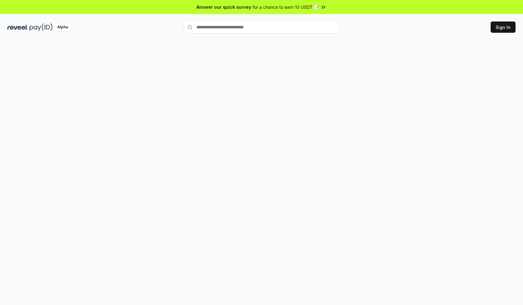 Image resolution: width=523 pixels, height=305 pixels. What do you see at coordinates (18, 27) in the screenshot?
I see `img: reveel_dark` at bounding box center [18, 27].